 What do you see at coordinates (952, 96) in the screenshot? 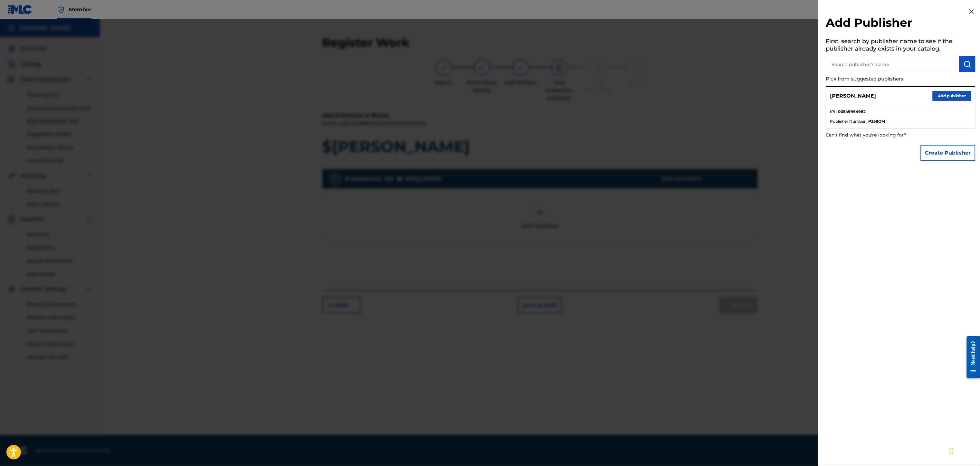
I see `button: Add publisher` at bounding box center [952, 96].